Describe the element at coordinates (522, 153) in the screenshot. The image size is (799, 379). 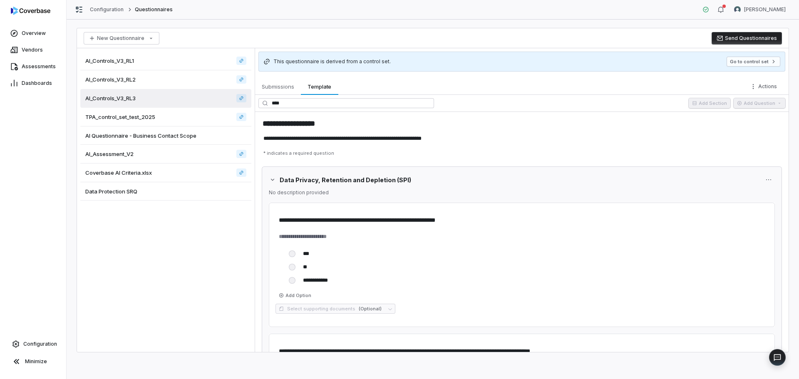
I see `p: * indicates a required question` at that location.